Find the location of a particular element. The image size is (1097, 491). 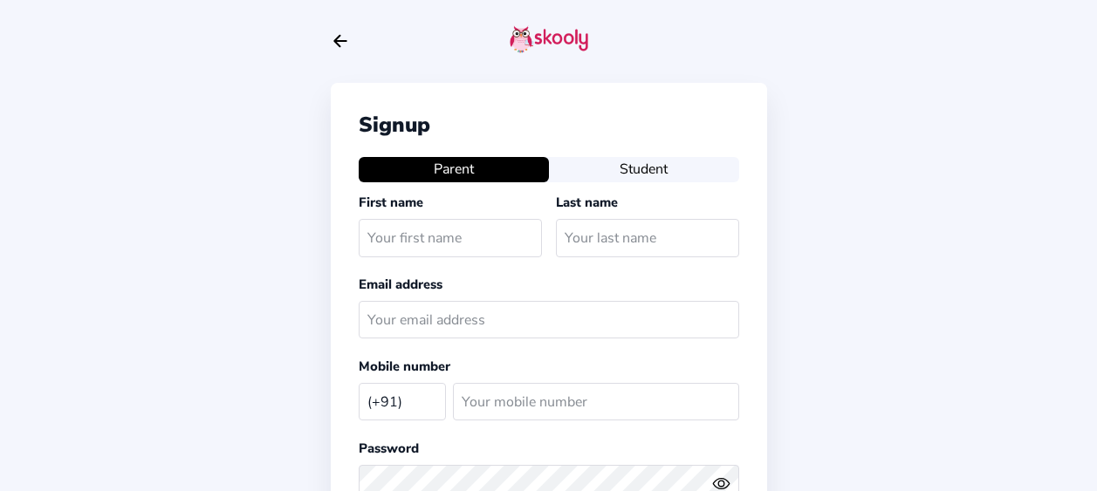

label: Password is located at coordinates (388, 449).